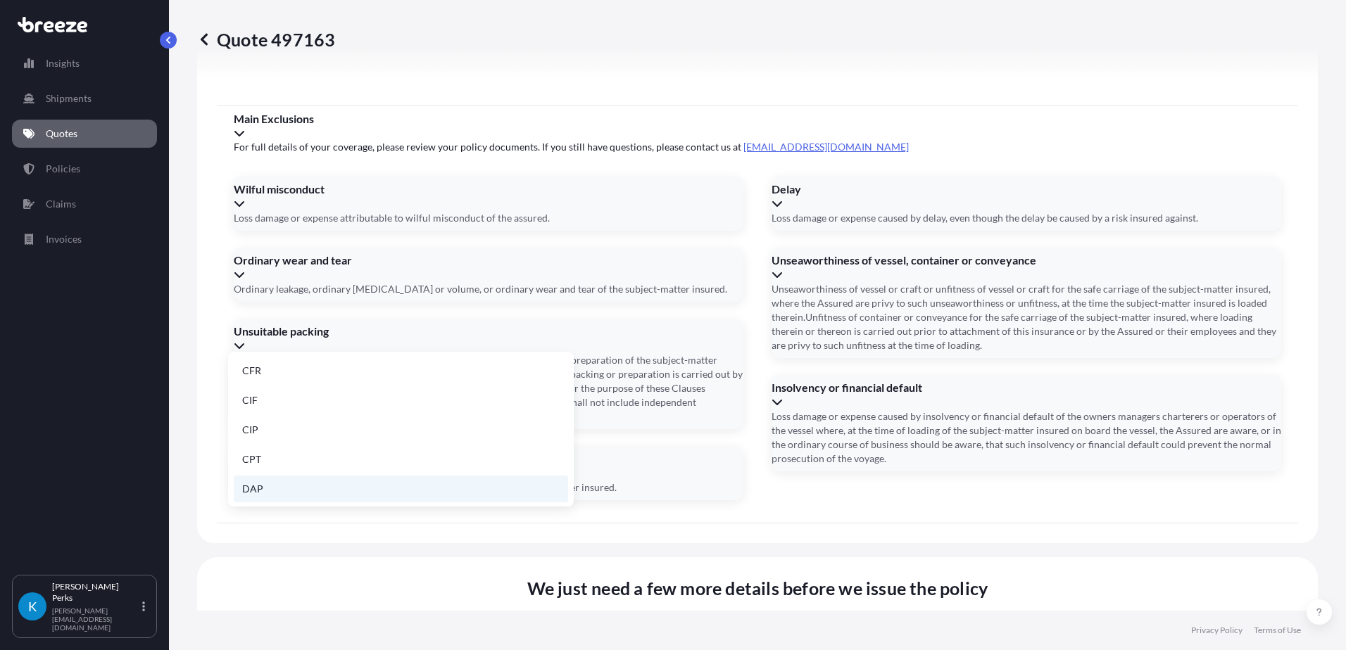 The width and height of the screenshot is (1346, 650). Describe the element at coordinates (1026, 260) in the screenshot. I see `span: Unseaworthiness of vessel, container or conveyance` at that location.